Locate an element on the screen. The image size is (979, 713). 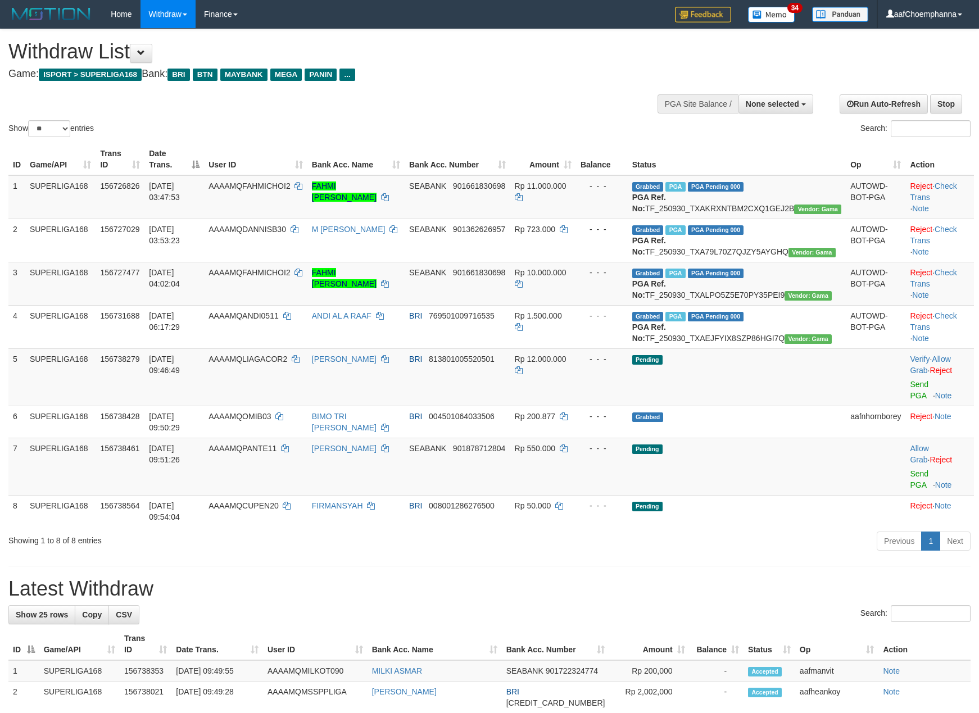
td: 156738353 is located at coordinates (146, 671).